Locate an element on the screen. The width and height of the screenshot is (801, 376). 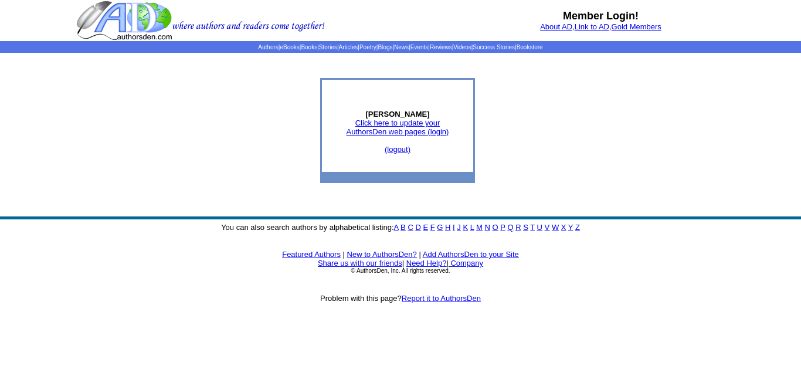
a: J is located at coordinates (459, 227).